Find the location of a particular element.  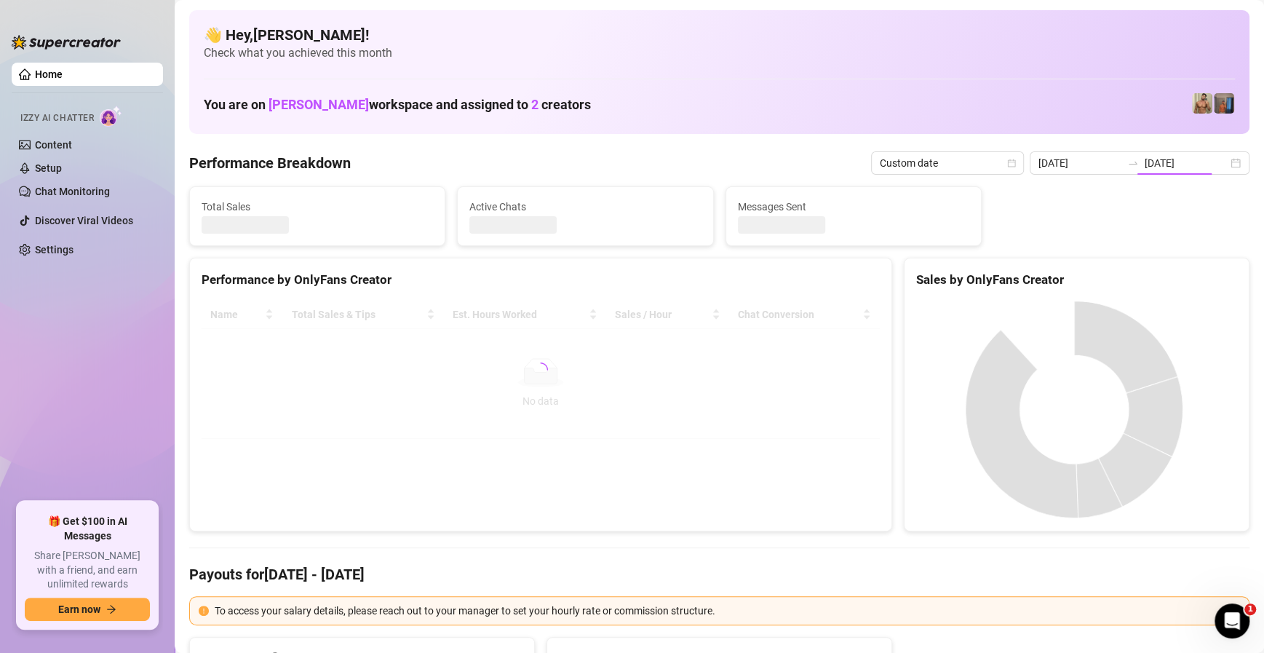

a: Setup is located at coordinates (48, 168).